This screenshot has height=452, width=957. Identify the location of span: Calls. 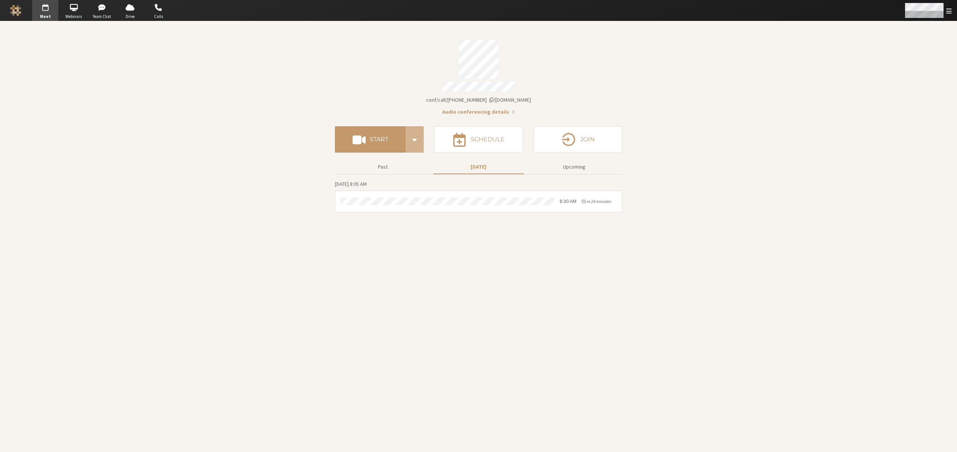
(159, 16).